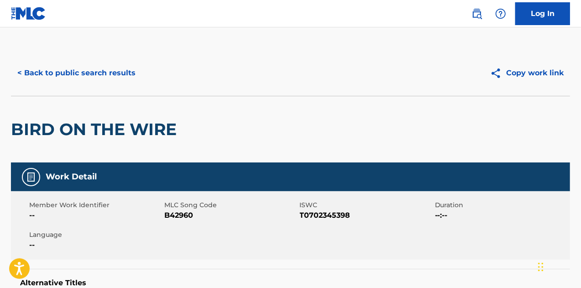 The width and height of the screenshot is (581, 288). What do you see at coordinates (76, 73) in the screenshot?
I see `button: < Back to public search results` at bounding box center [76, 73].